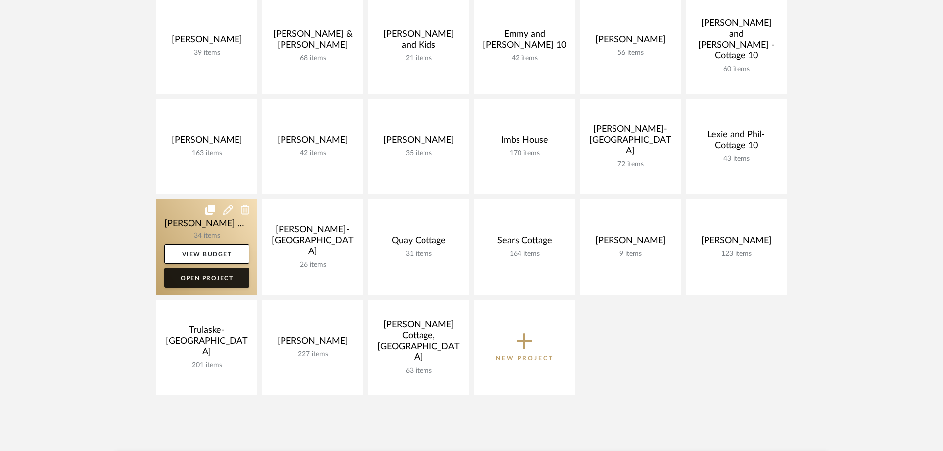 The width and height of the screenshot is (943, 451). What do you see at coordinates (524, 358) in the screenshot?
I see `p: New Project` at bounding box center [524, 358].